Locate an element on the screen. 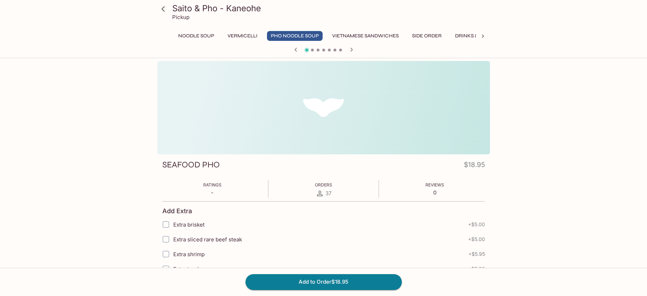 This screenshot has width=647, height=296. h3: Saito & Pho - Kaneohe is located at coordinates (330, 8).